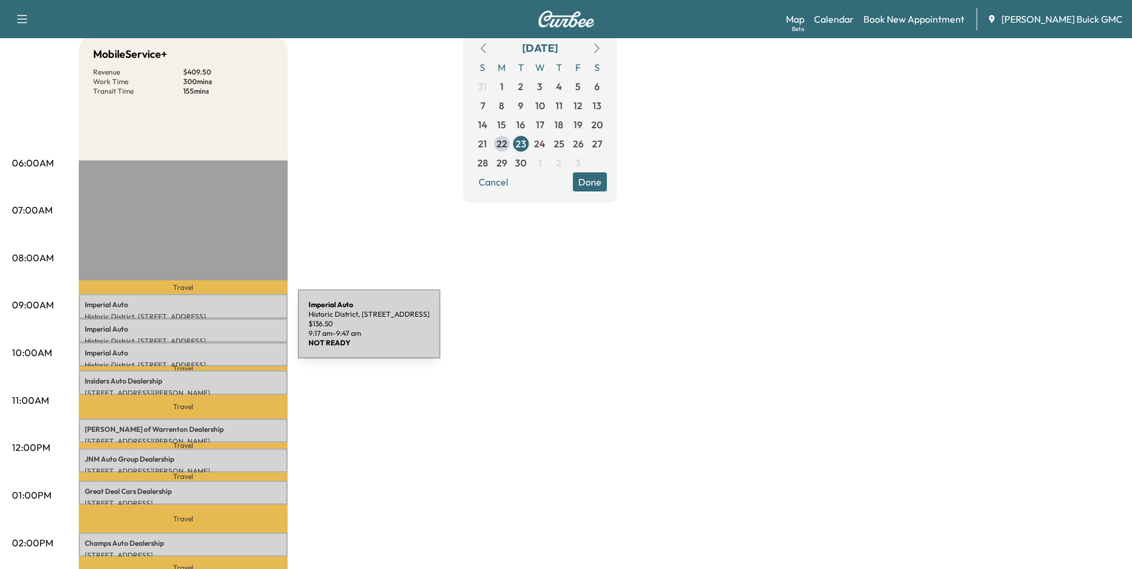  Describe the element at coordinates (578, 106) in the screenshot. I see `span: 12` at that location.